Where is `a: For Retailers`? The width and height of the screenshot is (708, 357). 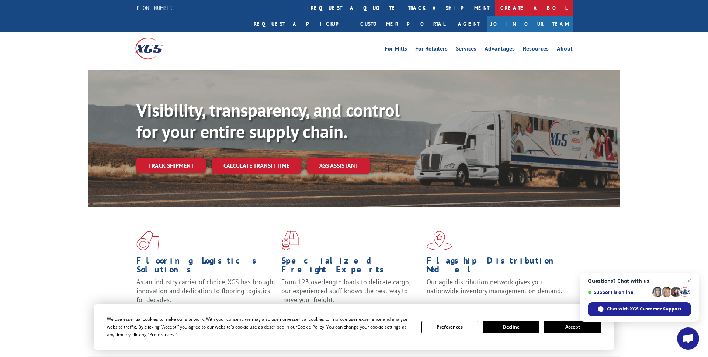
a: For Retailers is located at coordinates (431, 50).